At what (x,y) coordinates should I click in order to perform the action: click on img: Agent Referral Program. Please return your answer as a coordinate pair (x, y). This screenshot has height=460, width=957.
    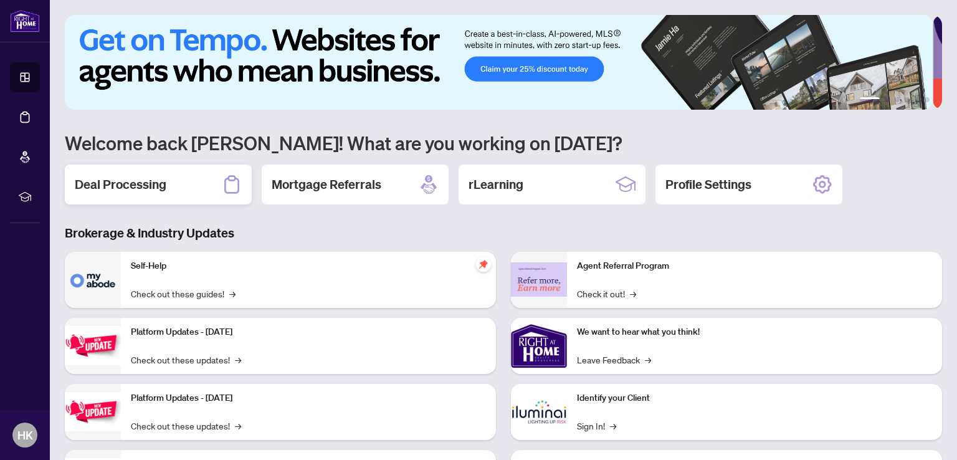
    Looking at the image, I should click on (539, 279).